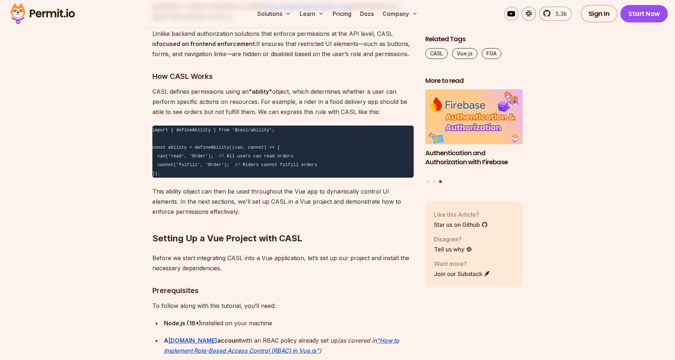 Image resolution: width=675 pixels, height=360 pixels. Describe the element at coordinates (462, 264) in the screenshot. I see `p: Want more?` at that location.